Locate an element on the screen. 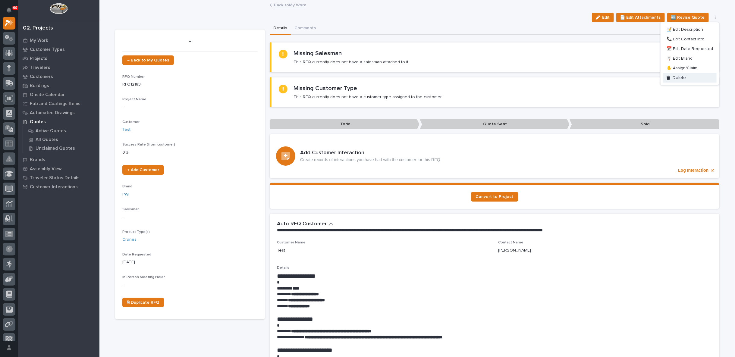 The height and width of the screenshot is (357, 735). button: Details is located at coordinates (280, 29).